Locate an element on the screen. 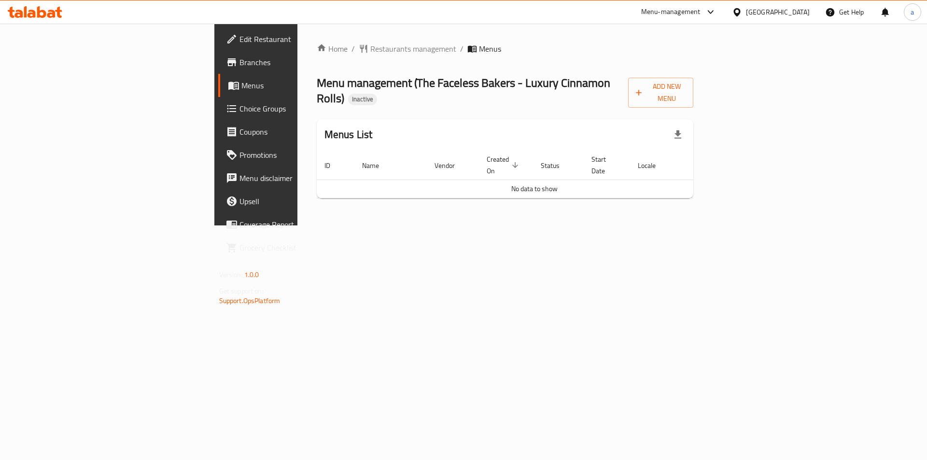 This screenshot has height=460, width=927. span: No data to show is located at coordinates (534, 189).